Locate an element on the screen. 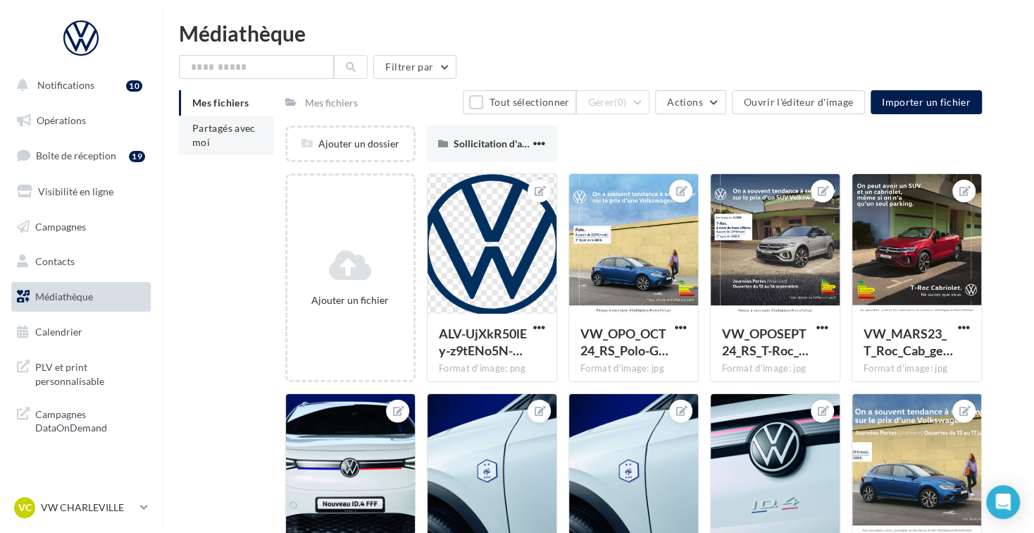 This screenshot has height=533, width=1034. button: Actions is located at coordinates (691, 102).